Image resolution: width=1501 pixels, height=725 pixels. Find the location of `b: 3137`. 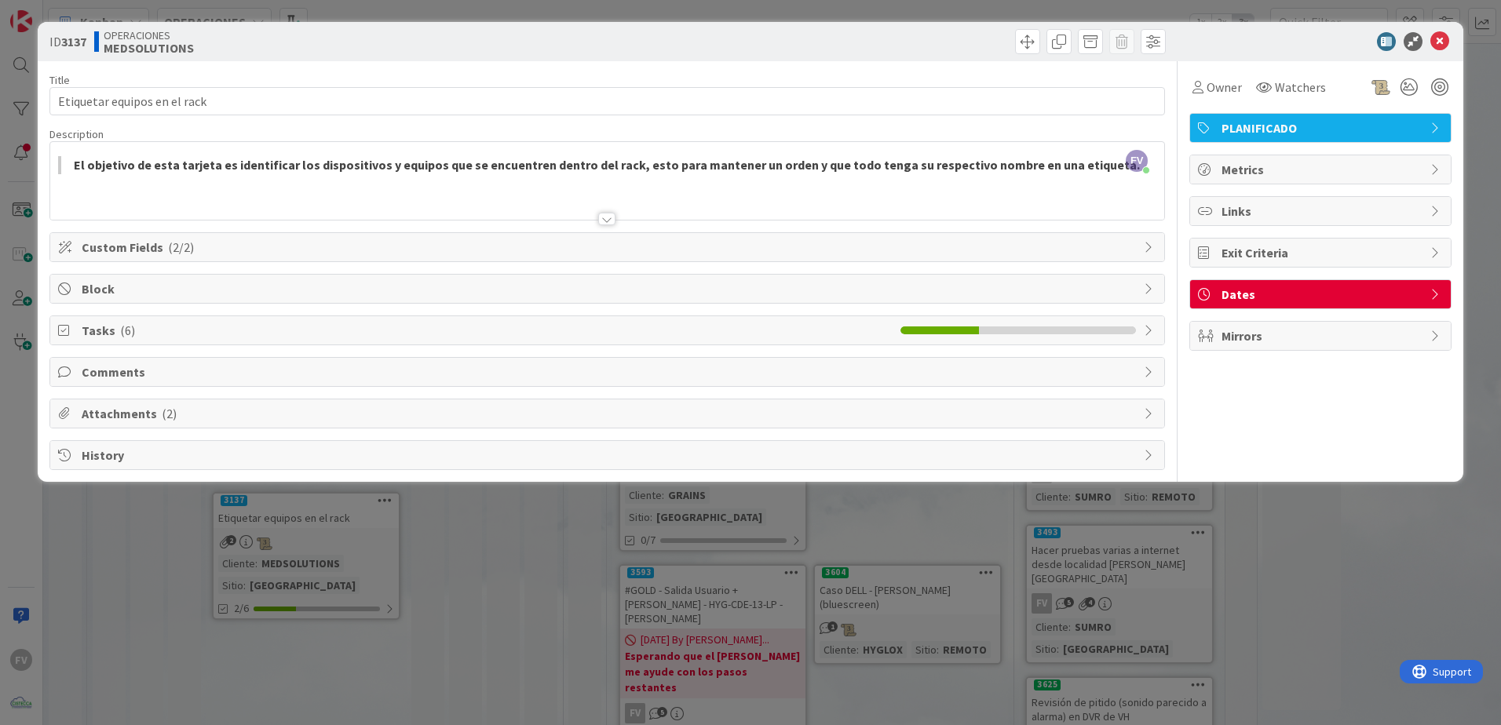

b: 3137 is located at coordinates (74, 42).